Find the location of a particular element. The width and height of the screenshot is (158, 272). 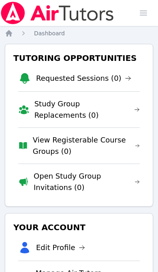

nav: Breadcrumb is located at coordinates (79, 33).